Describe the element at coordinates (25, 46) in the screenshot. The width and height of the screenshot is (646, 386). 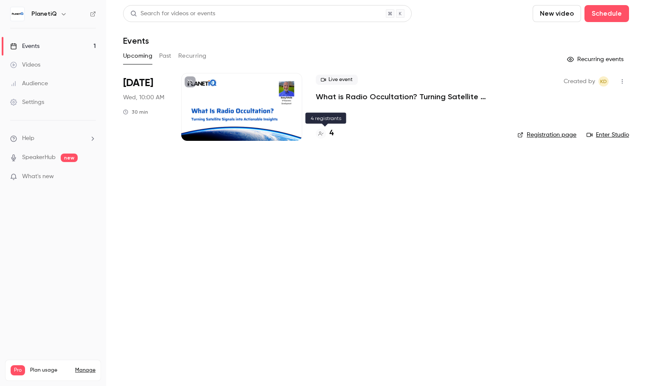
I see `div: Events` at that location.